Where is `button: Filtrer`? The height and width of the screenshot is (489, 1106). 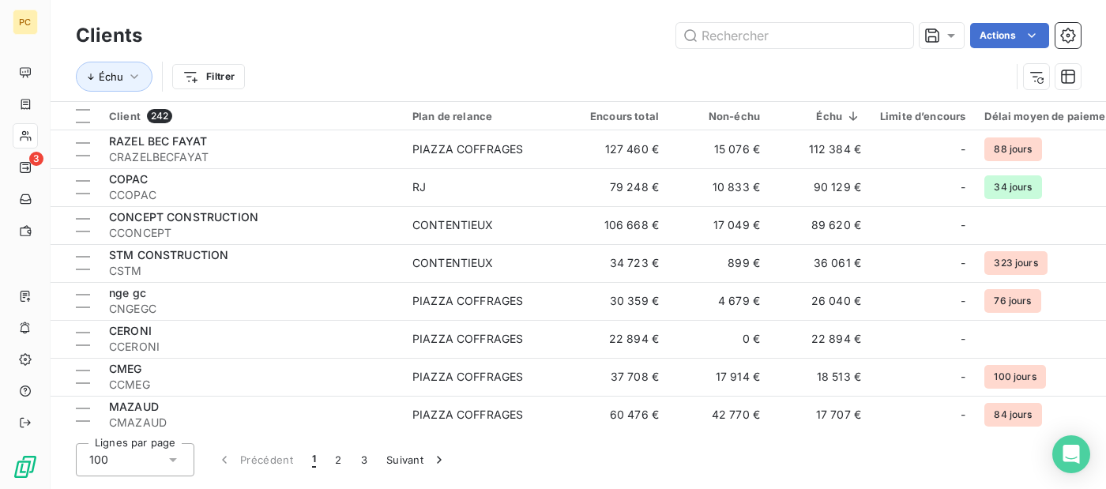 button: Filtrer is located at coordinates (209, 77).